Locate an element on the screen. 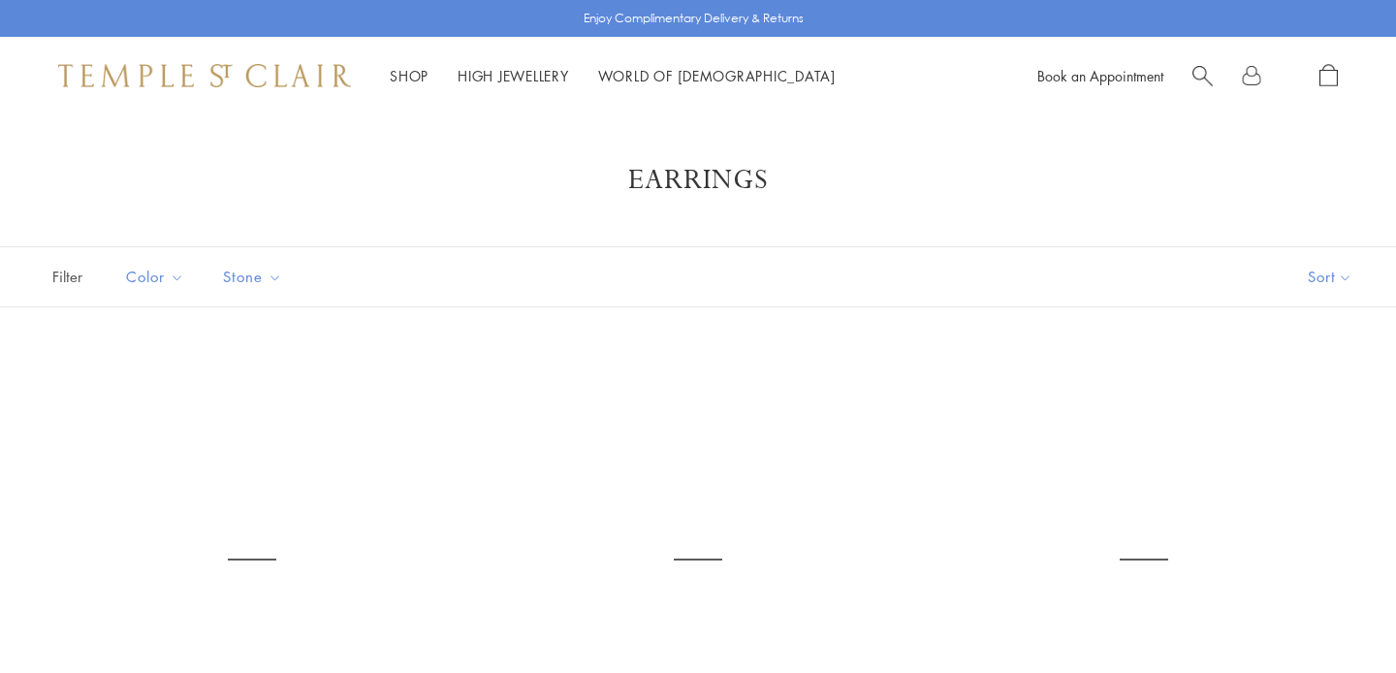 The image size is (1396, 673). button: Show sort by is located at coordinates (1330, 276).